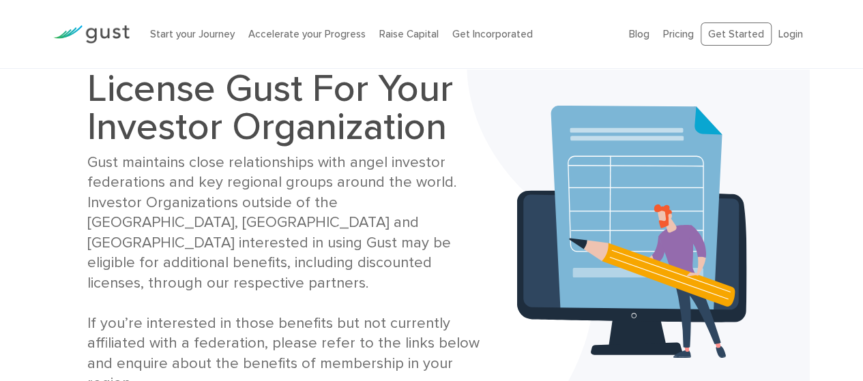  I want to click on a: Raise Capital, so click(409, 34).